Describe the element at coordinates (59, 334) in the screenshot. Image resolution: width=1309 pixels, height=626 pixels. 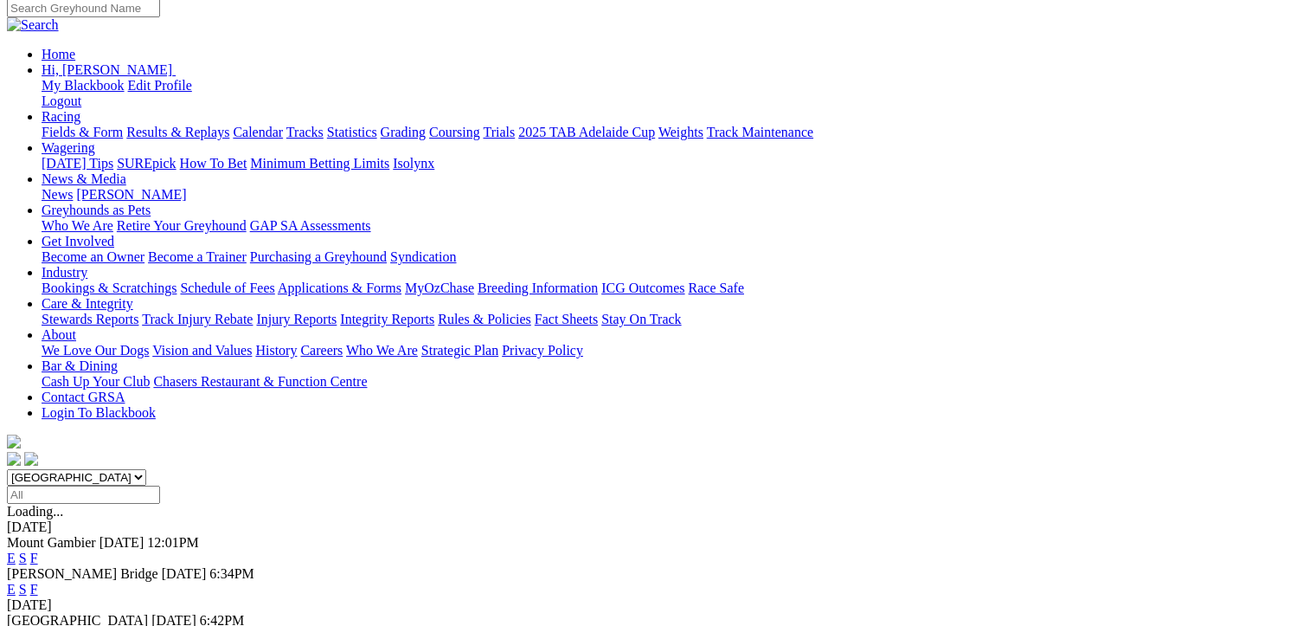
I see `a: About` at that location.